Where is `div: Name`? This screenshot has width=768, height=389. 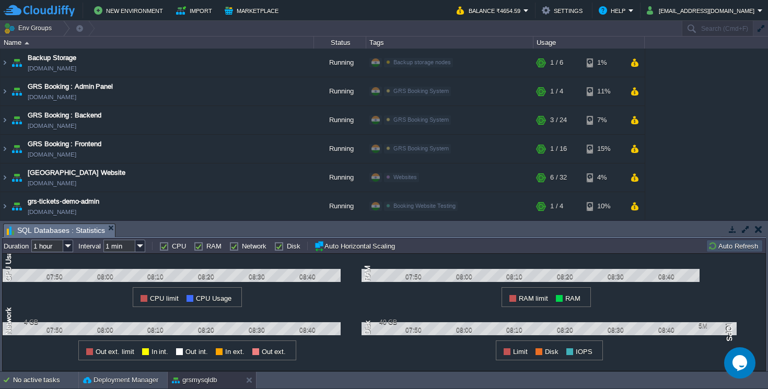
div: Name is located at coordinates (157, 42).